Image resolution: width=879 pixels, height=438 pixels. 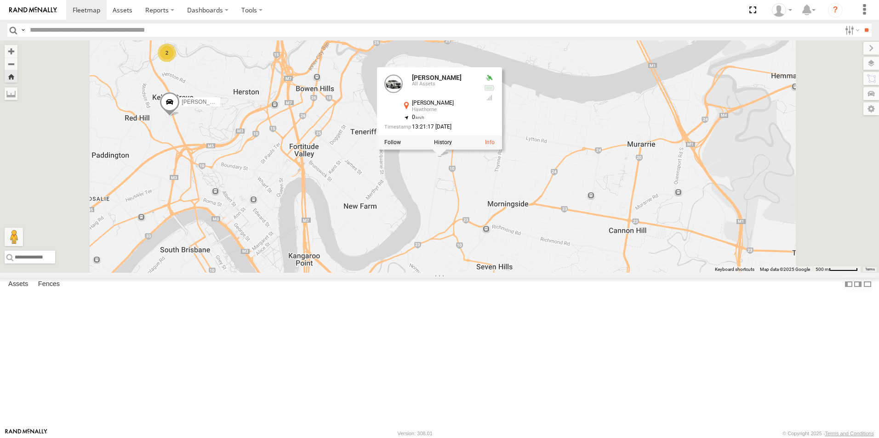 What do you see at coordinates (444, 110) in the screenshot?
I see `div: Hawthorne` at bounding box center [444, 110].